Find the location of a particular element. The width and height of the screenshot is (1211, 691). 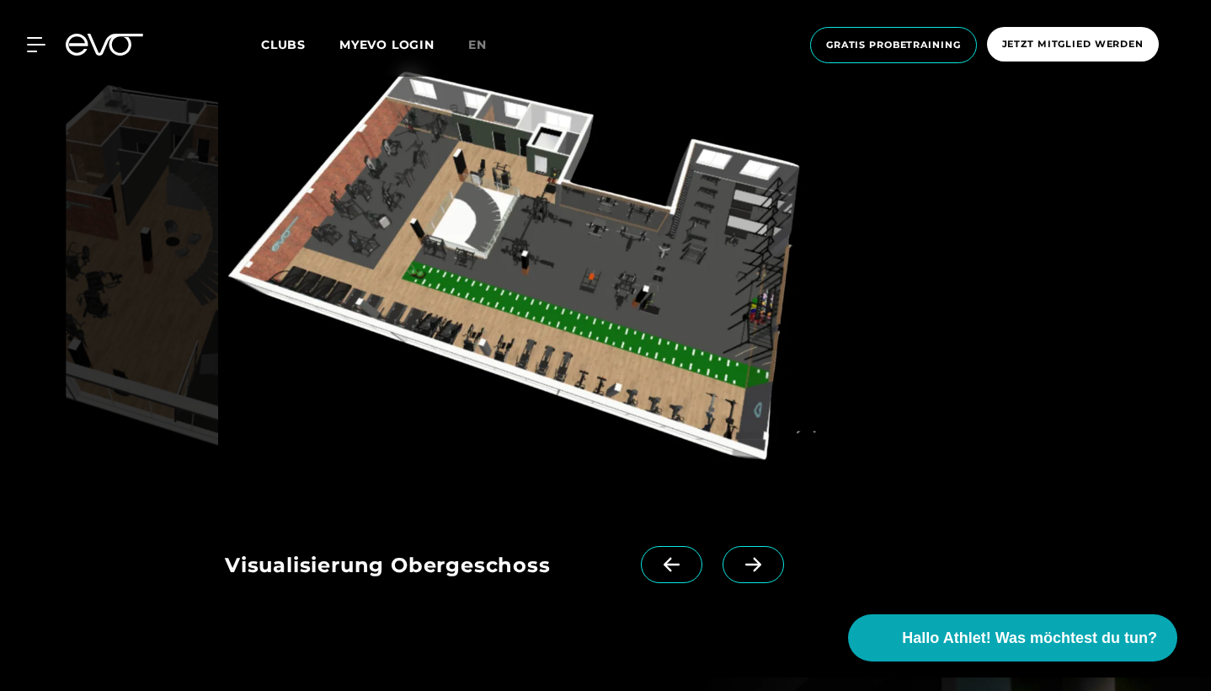

span: Hallo Athlet! Was möchtest du tun? is located at coordinates (1029, 638).